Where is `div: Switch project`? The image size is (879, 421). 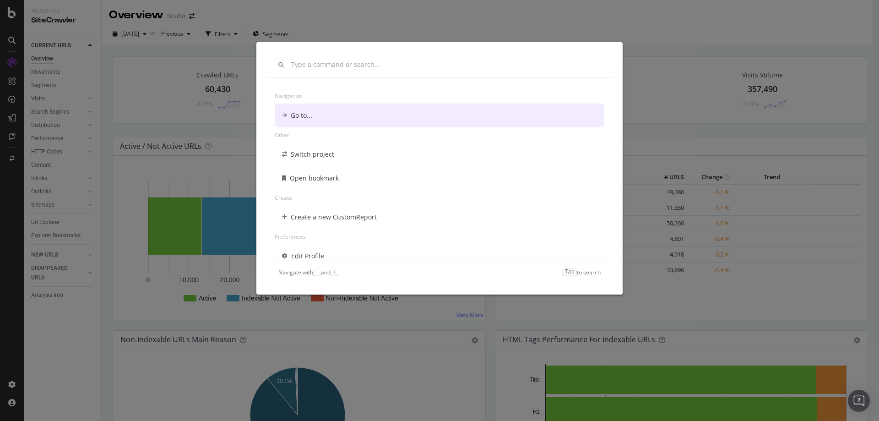
div: Switch project is located at coordinates (312, 154).